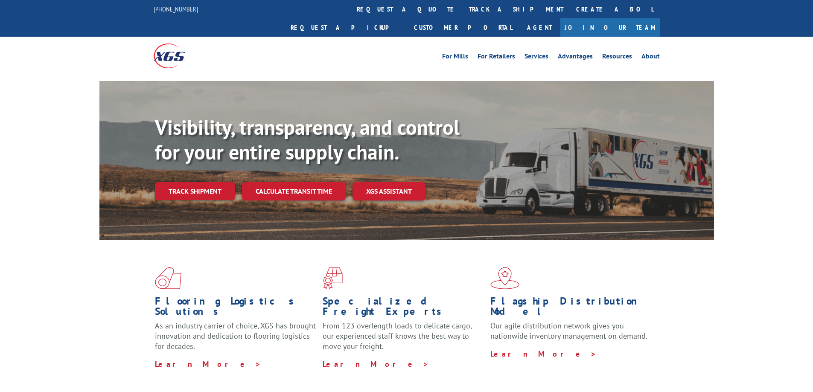  I want to click on img: xgs-icon-focused-on-flooring-red, so click(332, 278).